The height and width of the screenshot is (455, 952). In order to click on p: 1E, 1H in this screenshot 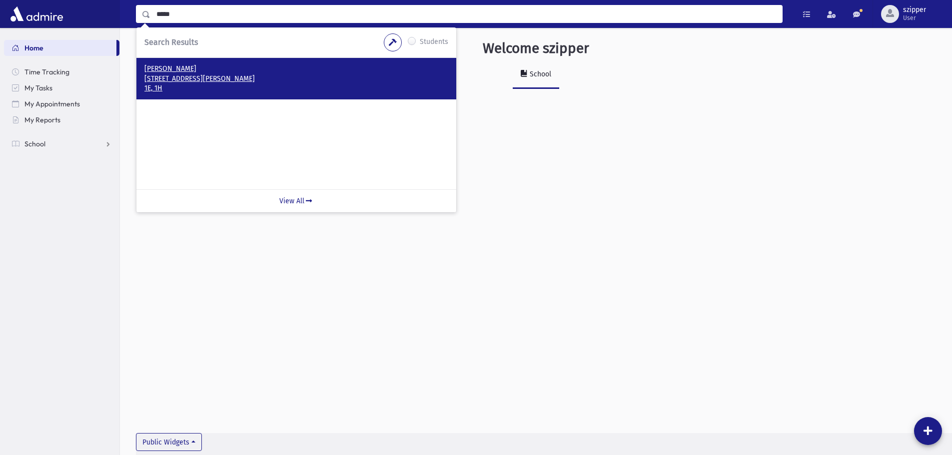, I will do `click(296, 88)`.